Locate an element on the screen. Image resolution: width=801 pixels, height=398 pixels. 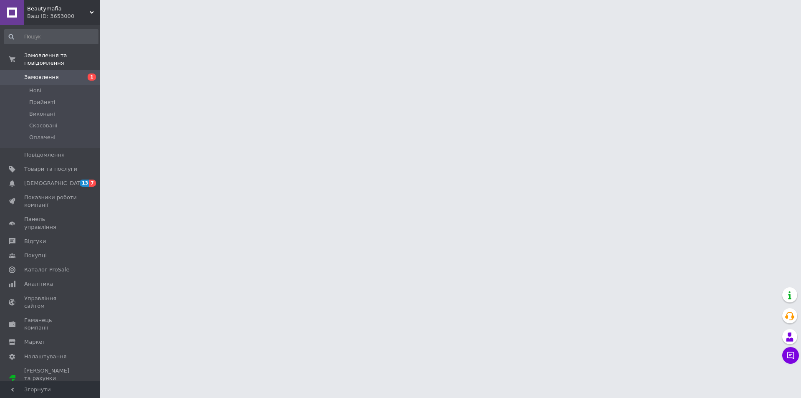
span: Управління сайтом is located at coordinates (50, 302).